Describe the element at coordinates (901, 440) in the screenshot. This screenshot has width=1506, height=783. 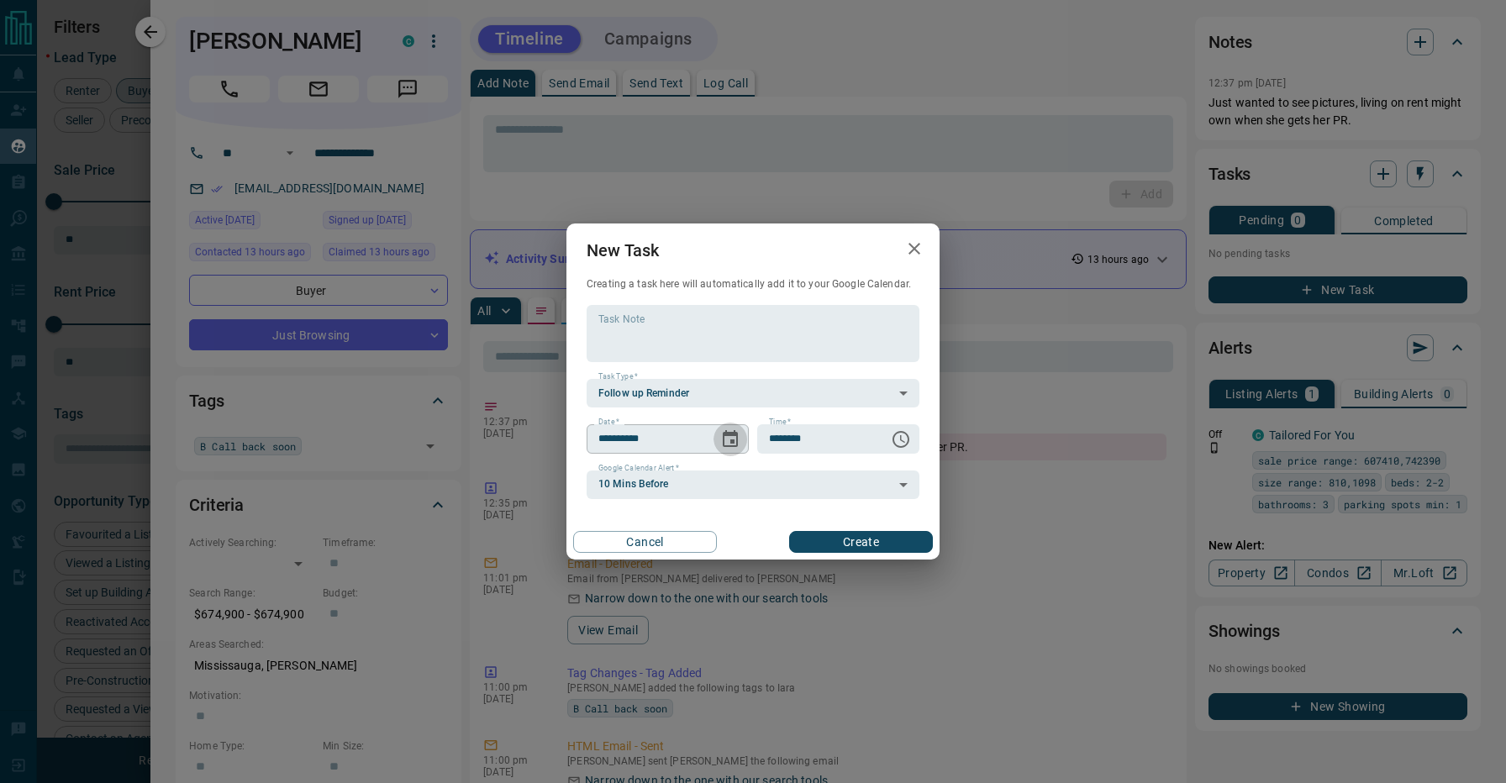
I see `button: Choose time, selected time is 6:00 AM` at that location.